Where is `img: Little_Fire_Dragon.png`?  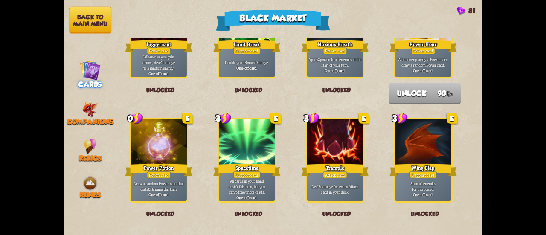
img: Little_Fire_Dragon.png is located at coordinates (90, 109).